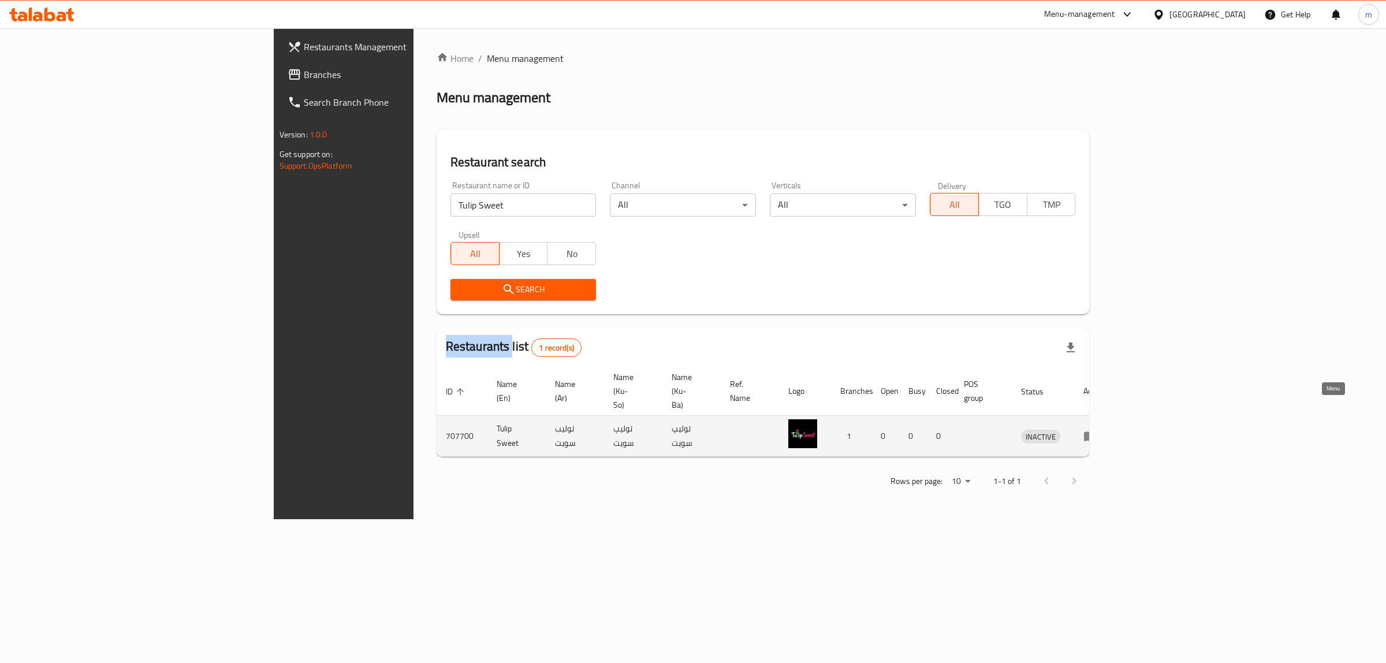 The width and height of the screenshot is (1386, 663). I want to click on span: INACTIVE, so click(1040, 436).